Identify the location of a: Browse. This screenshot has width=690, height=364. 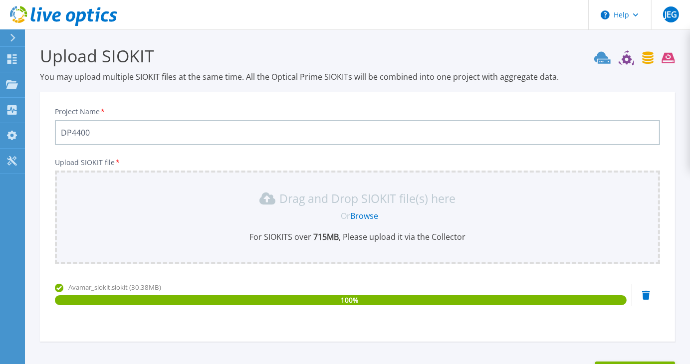
(364, 216).